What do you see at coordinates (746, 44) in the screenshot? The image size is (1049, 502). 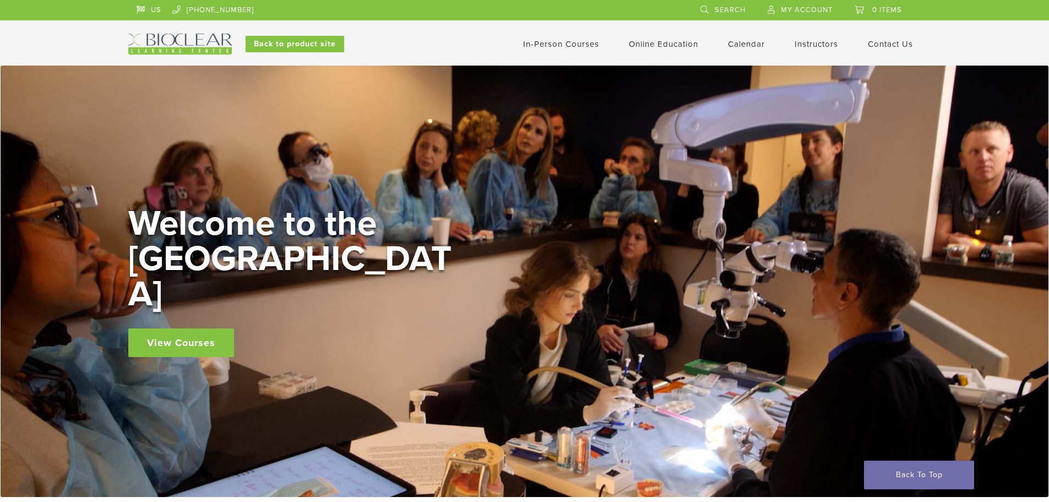 I see `a: Calendar` at bounding box center [746, 44].